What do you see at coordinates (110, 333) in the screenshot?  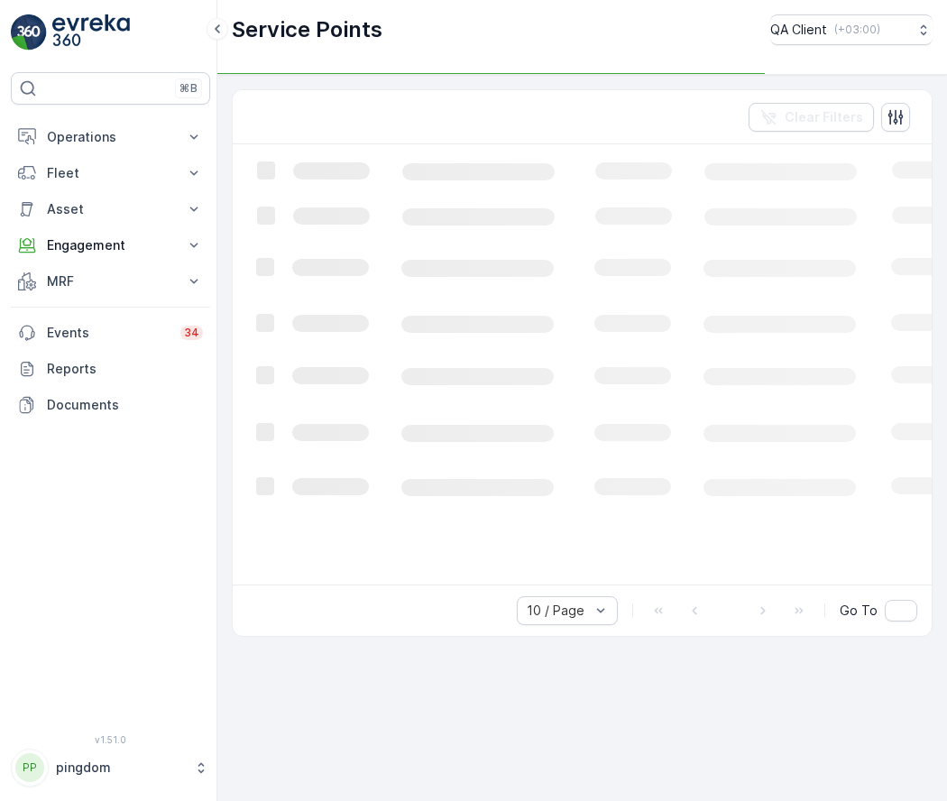 I see `a: Events34` at bounding box center [110, 333].